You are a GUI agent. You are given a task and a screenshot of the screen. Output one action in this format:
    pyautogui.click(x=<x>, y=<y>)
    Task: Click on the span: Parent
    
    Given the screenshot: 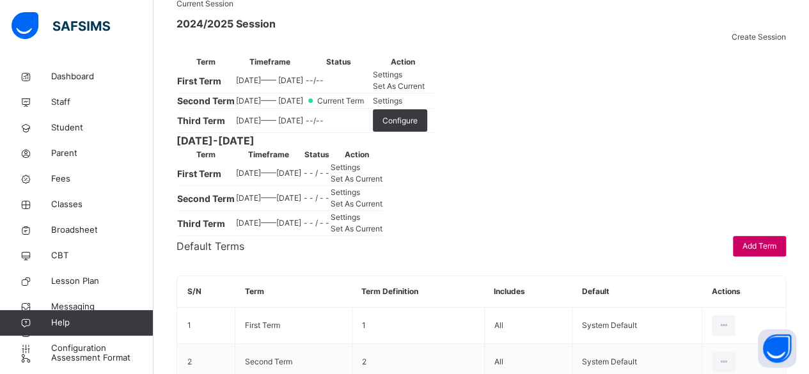 What is the action you would take?
    pyautogui.click(x=102, y=154)
    